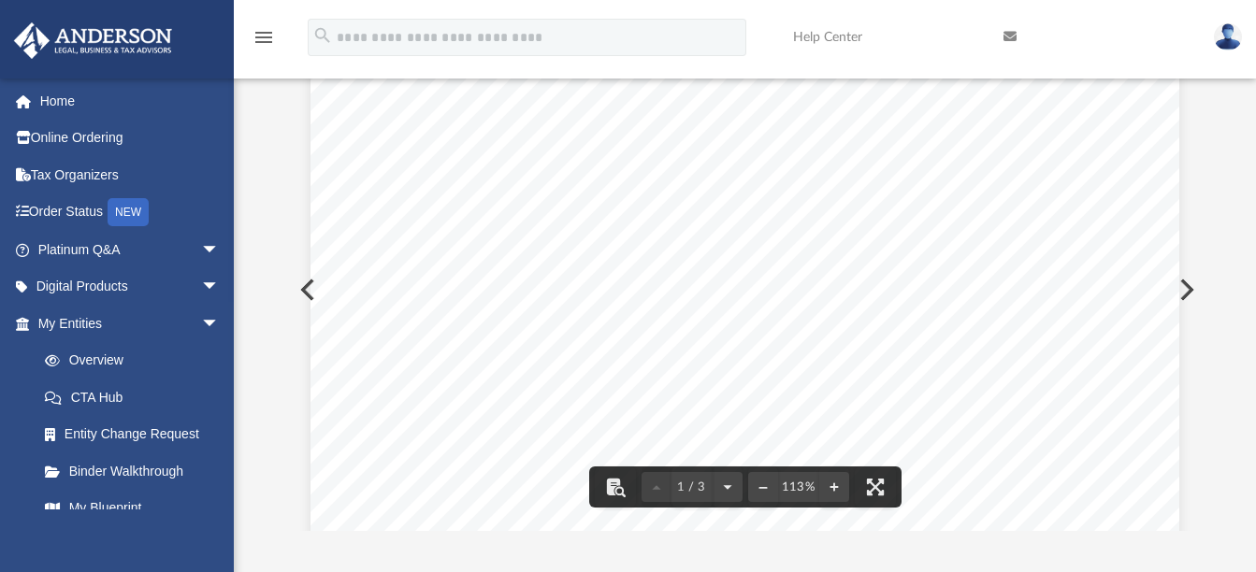  What do you see at coordinates (692, 487) in the screenshot?
I see `span: 1 / 3` at bounding box center [692, 487].